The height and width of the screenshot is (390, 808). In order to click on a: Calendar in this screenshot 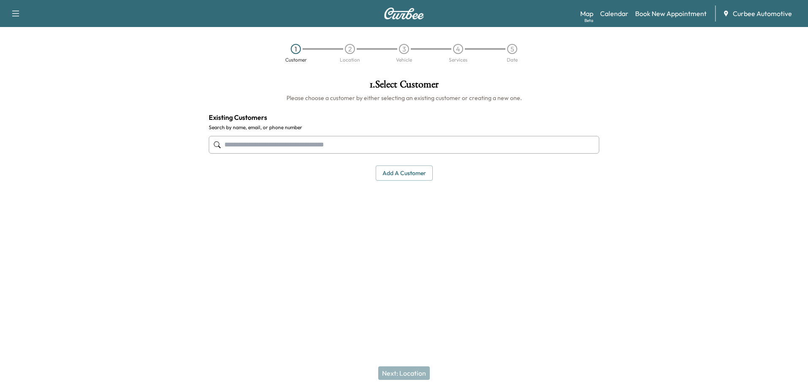, I will do `click(614, 14)`.